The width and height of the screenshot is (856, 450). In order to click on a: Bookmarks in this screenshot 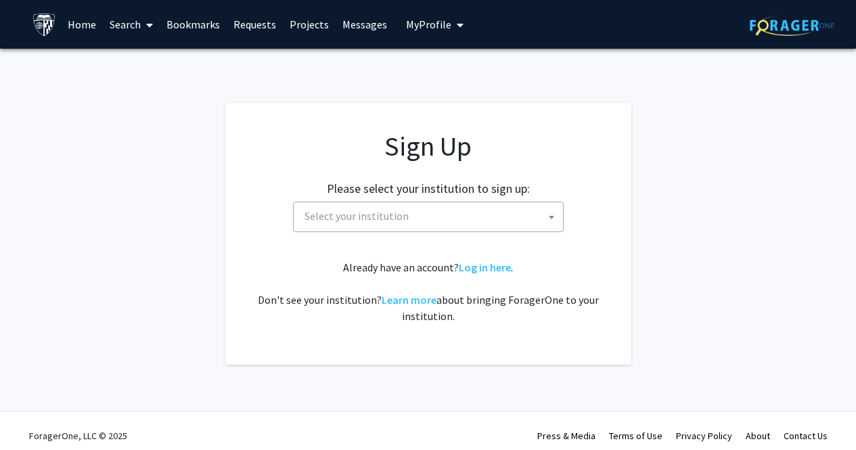, I will do `click(193, 24)`.